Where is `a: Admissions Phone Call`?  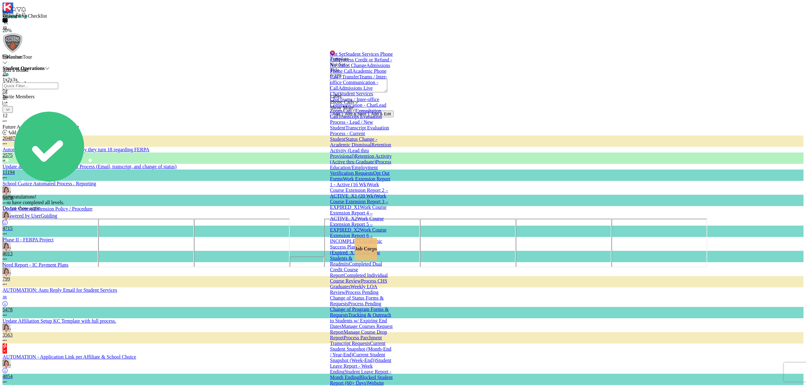
a: Admissions Phone Call is located at coordinates (360, 68).